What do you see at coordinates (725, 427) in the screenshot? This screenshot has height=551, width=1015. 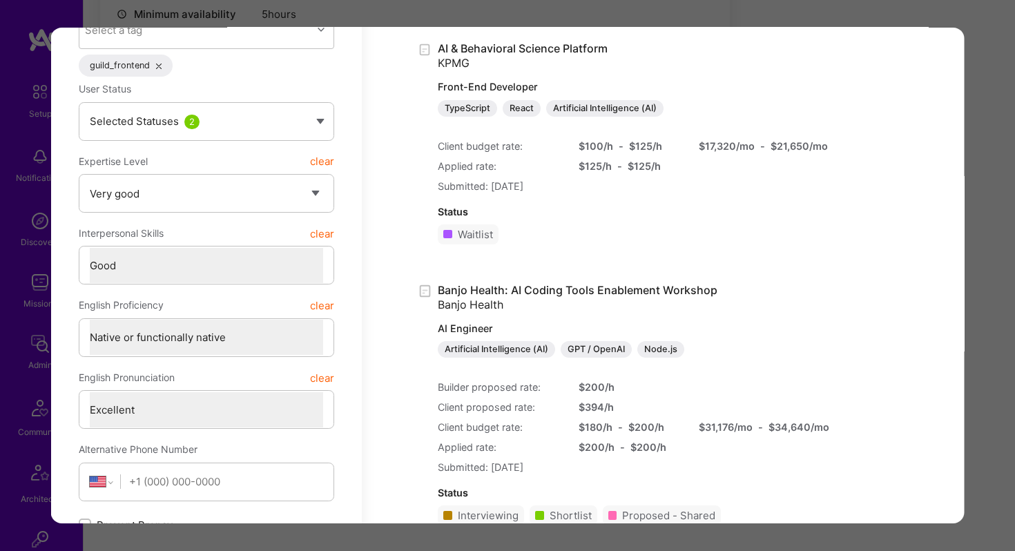 I see `div: $ 31,176 /mo` at bounding box center [725, 427].